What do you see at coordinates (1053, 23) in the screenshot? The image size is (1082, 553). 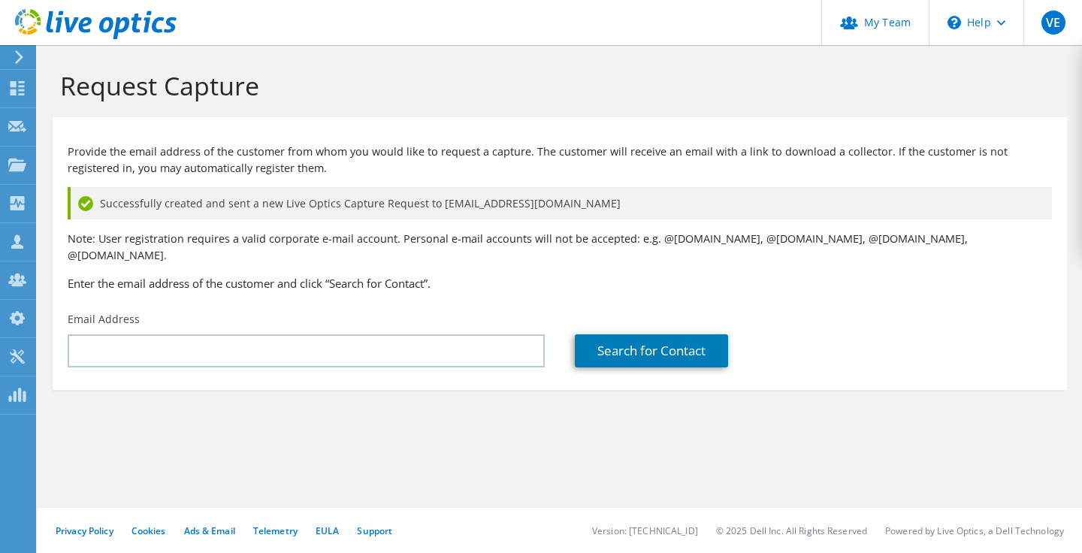 I see `span: VE` at bounding box center [1053, 23].